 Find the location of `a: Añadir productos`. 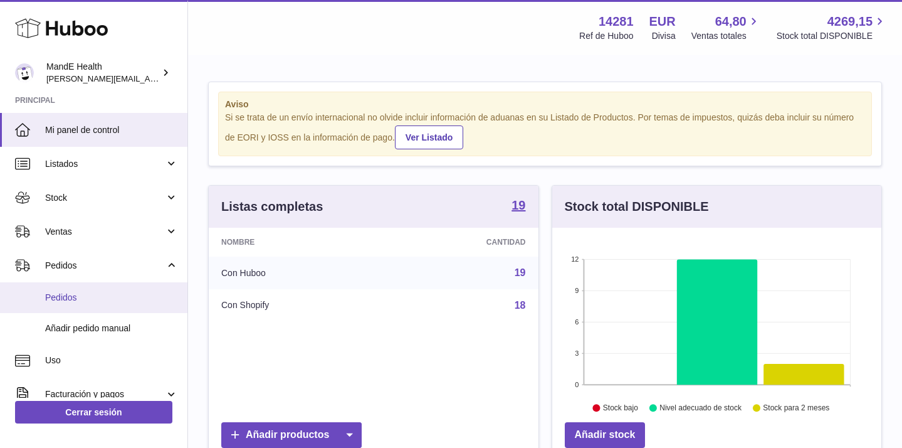

a: Añadir productos is located at coordinates (292, 435).